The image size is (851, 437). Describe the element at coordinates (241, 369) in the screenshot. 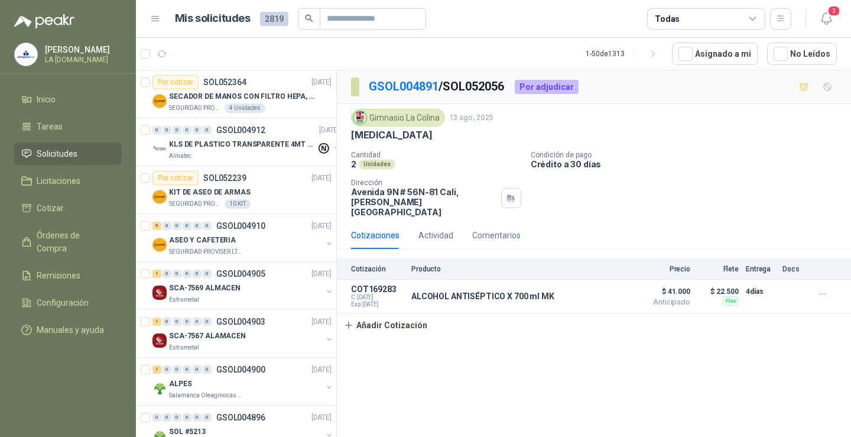

I see `p: GSOL004900` at that location.